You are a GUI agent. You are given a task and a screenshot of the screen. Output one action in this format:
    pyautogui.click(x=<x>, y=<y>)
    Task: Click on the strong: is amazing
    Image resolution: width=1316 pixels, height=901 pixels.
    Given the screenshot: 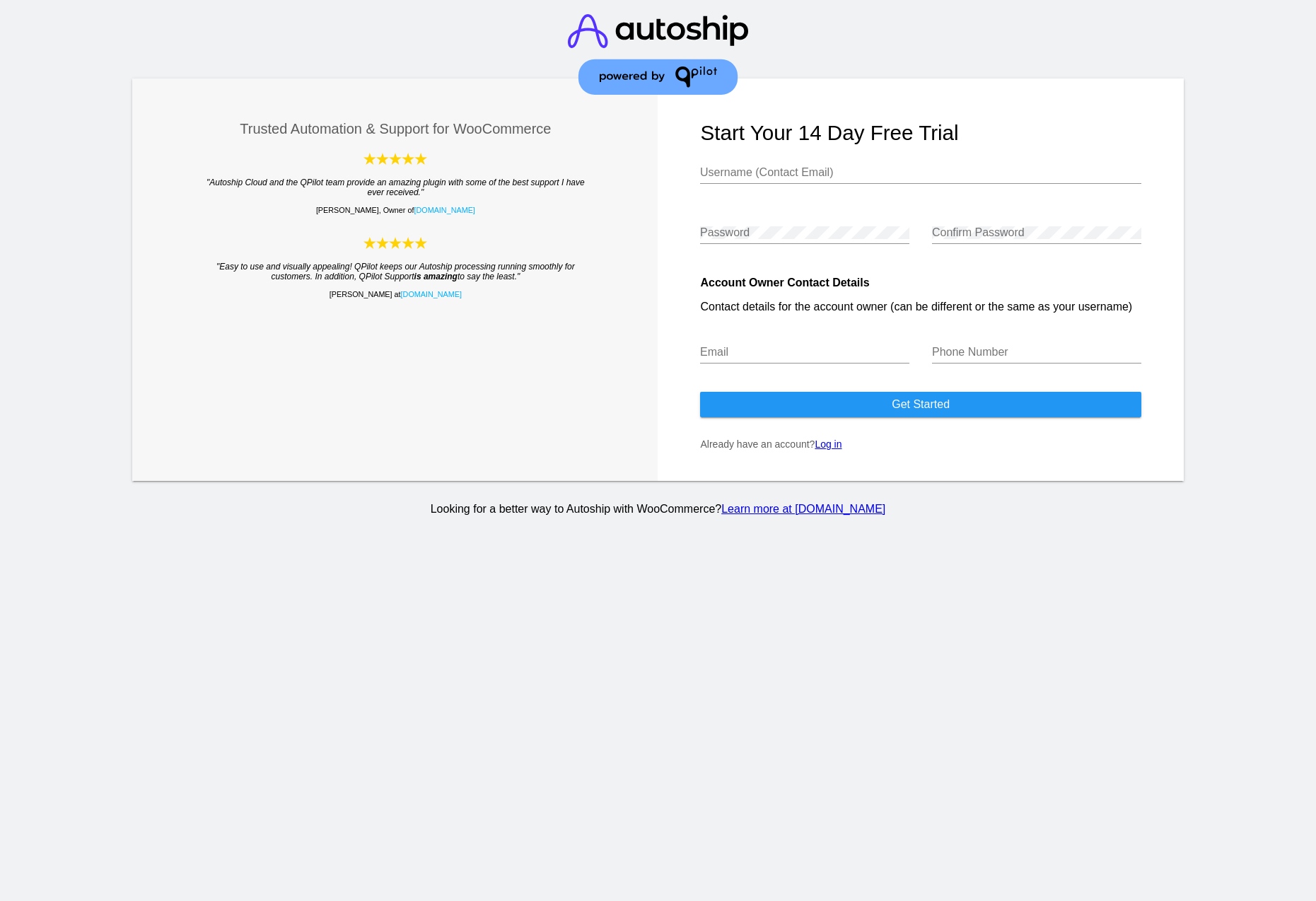 What is the action you would take?
    pyautogui.click(x=436, y=276)
    